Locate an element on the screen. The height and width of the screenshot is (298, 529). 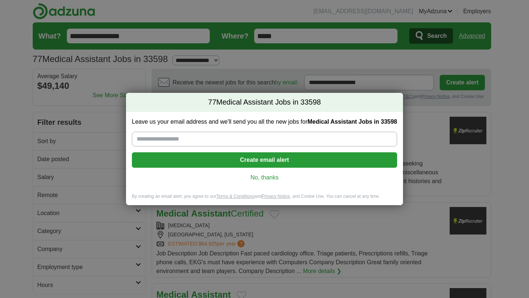
a: Privacy Notice is located at coordinates (276, 196).